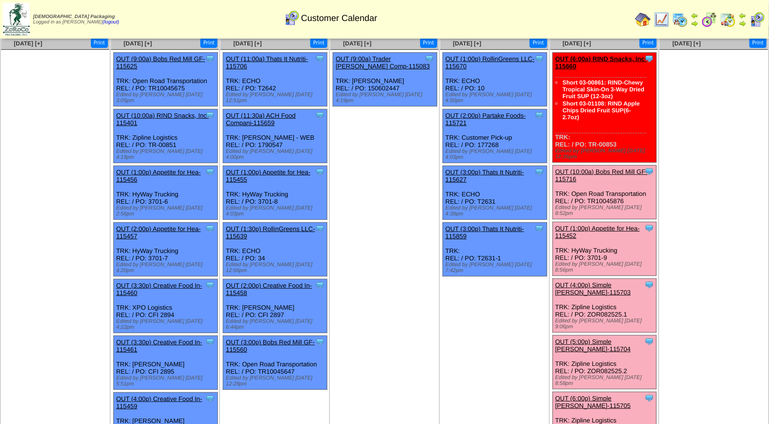  What do you see at coordinates (159, 403) in the screenshot?
I see `a: OUT (4:00p) Creative Food In-115459` at bounding box center [159, 403].